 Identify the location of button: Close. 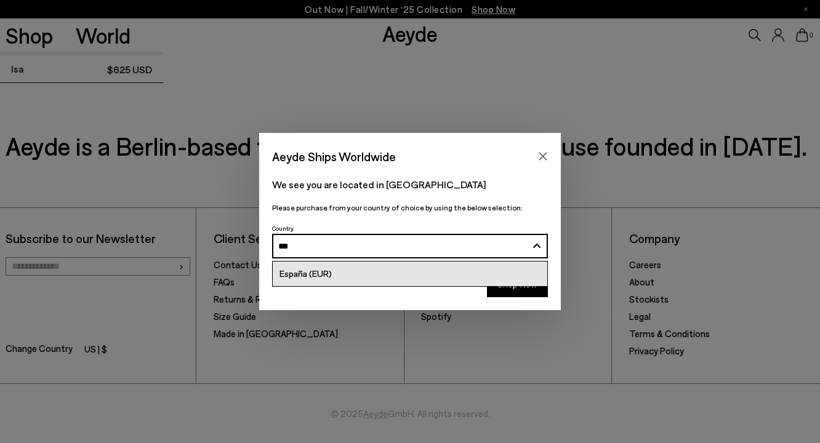
(543, 156).